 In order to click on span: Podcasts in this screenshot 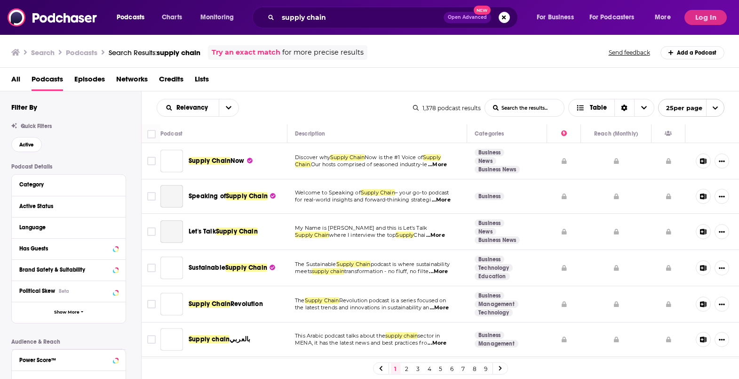, I will do `click(130, 17)`.